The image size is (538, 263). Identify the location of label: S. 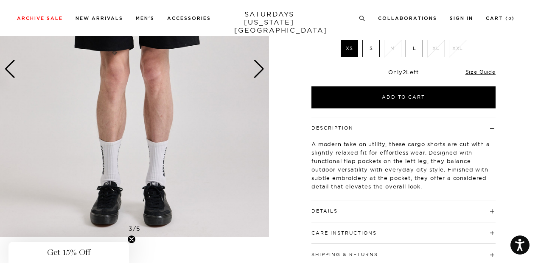
(371, 48).